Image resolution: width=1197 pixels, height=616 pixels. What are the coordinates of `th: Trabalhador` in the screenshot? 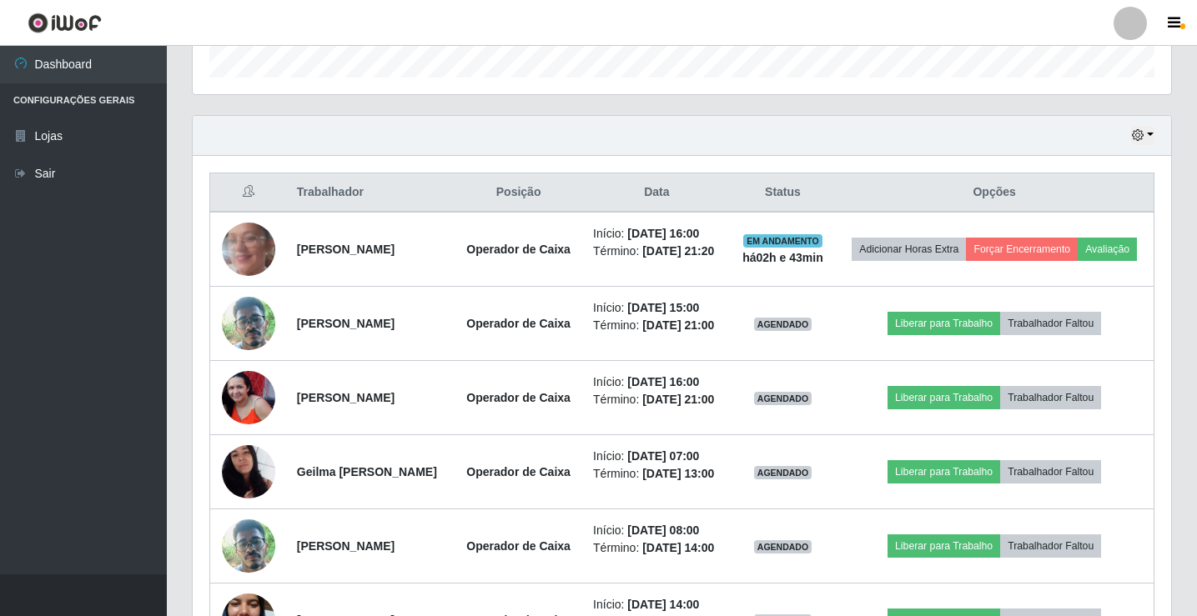 It's located at (370, 193).